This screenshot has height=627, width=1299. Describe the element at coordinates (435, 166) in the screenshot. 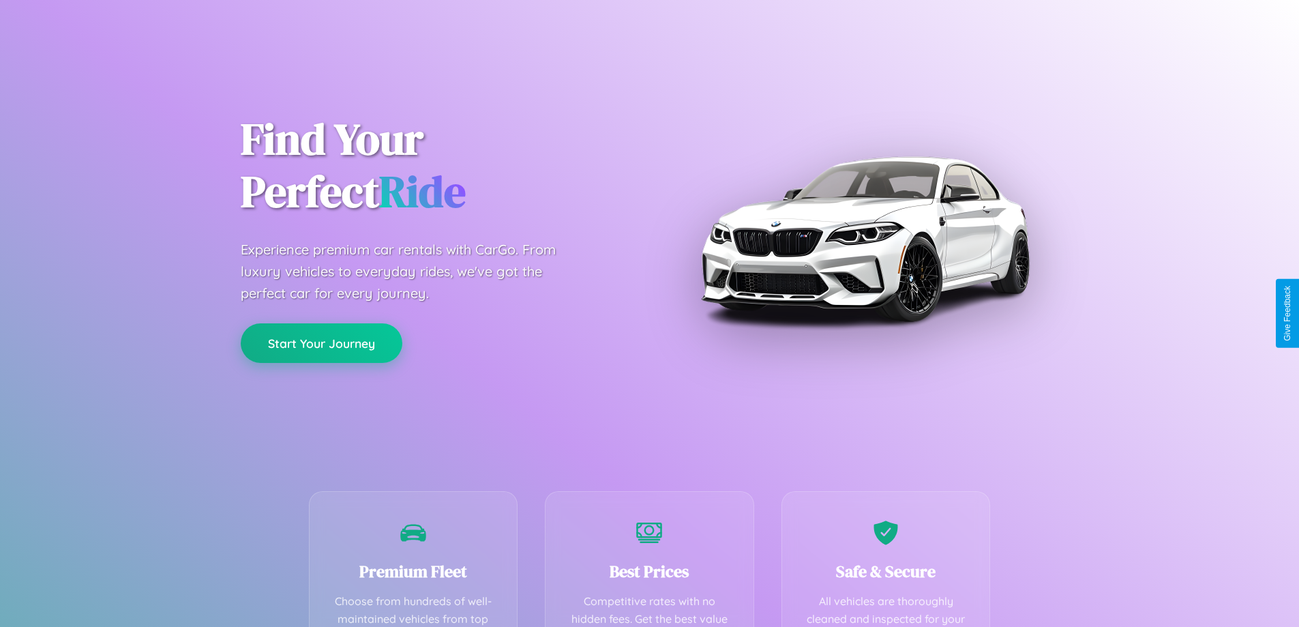

I see `h1: Find Your Perfect` at that location.